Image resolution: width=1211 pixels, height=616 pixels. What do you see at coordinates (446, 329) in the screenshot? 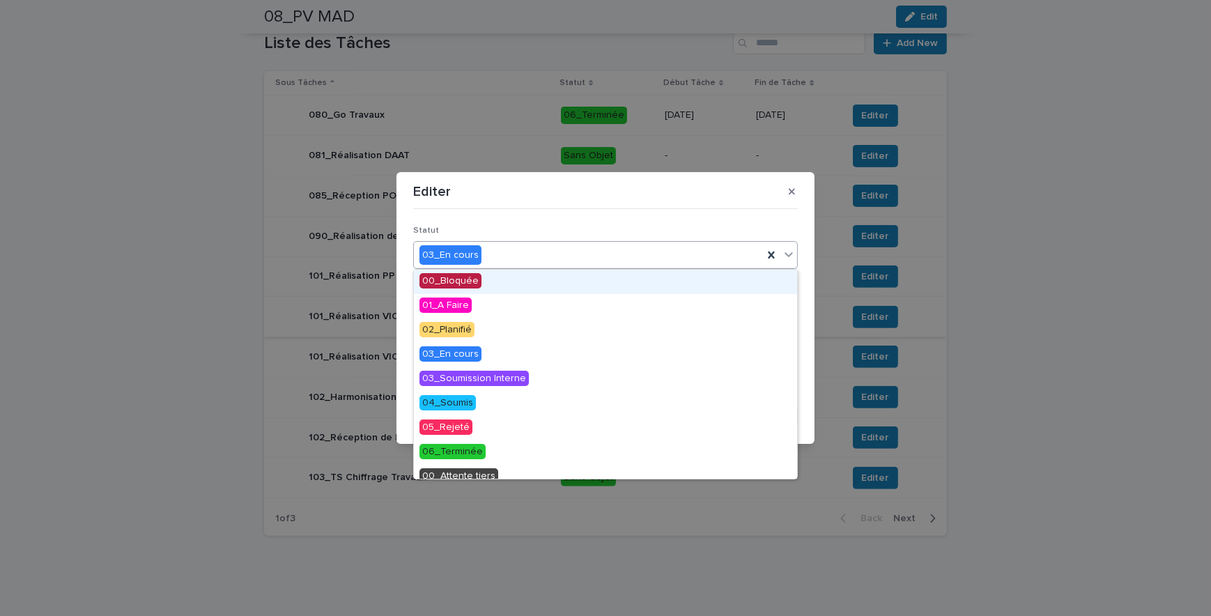
I see `span: 02_Planifié` at bounding box center [446, 329].